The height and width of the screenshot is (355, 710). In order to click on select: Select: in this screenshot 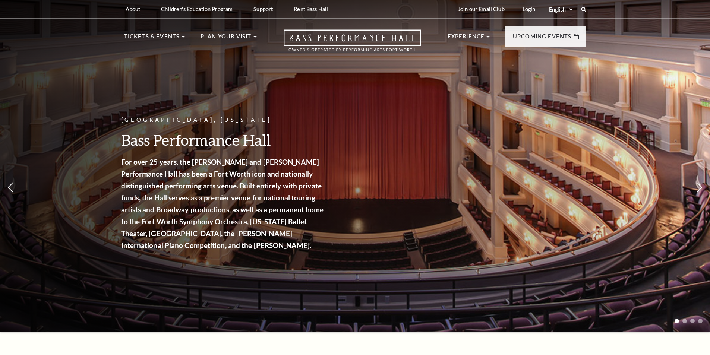, I will do `click(560, 9)`.